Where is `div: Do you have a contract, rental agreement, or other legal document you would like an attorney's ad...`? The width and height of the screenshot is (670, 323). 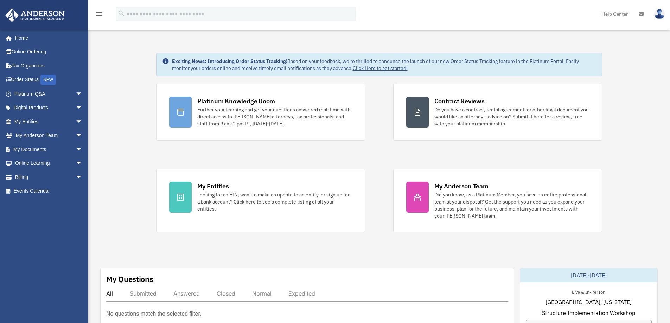
div: Do you have a contract, rental agreement, or other legal document you would like an attorney's ad... is located at coordinates (512, 117).